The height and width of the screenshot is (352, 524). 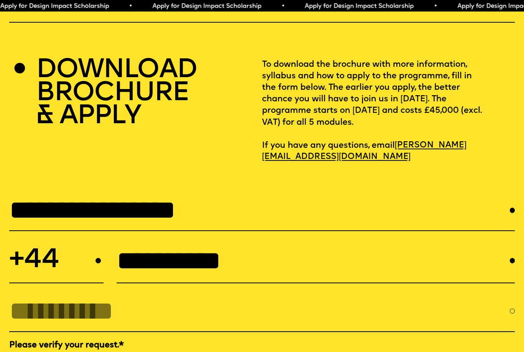 What do you see at coordinates (262, 346) in the screenshot?
I see `label: Please verify your request.` at bounding box center [262, 346].